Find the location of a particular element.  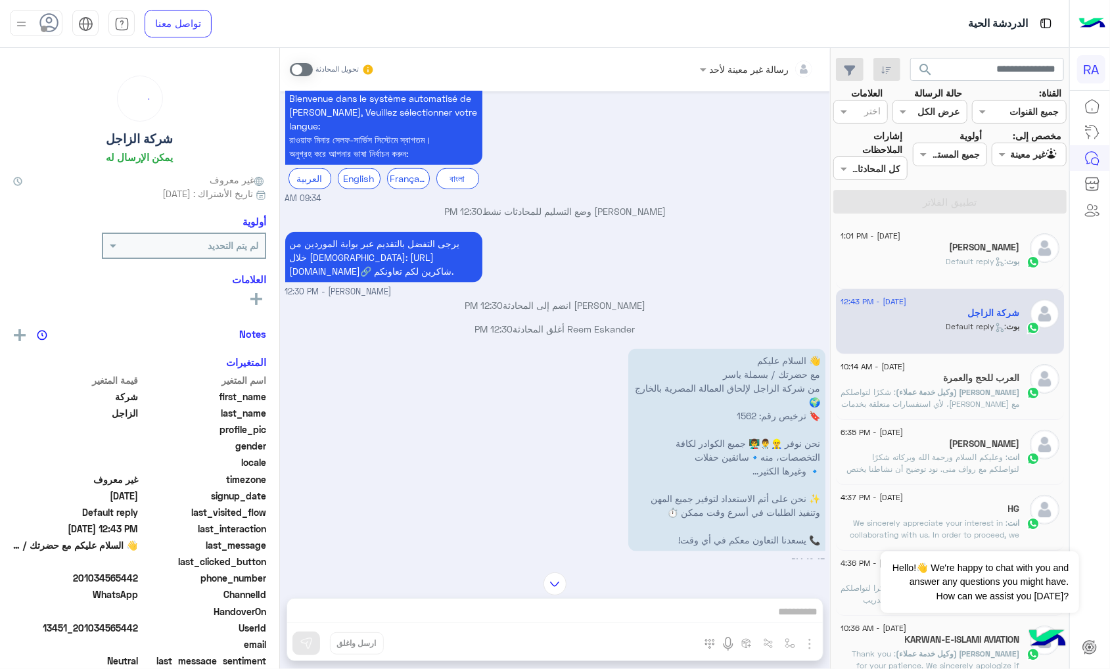

h5: HG is located at coordinates (1014, 509).